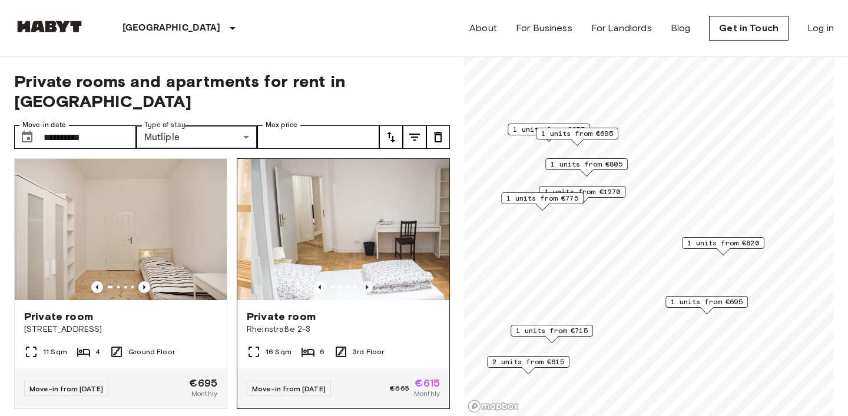 The width and height of the screenshot is (848, 416). I want to click on span: 1 units from €1270, so click(582, 192).